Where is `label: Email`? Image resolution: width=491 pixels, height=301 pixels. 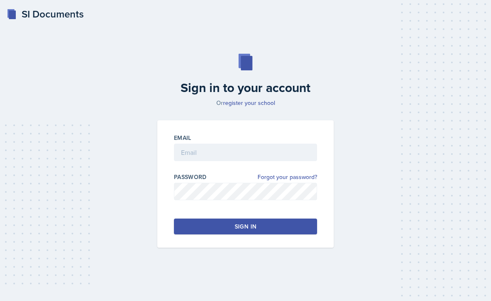
label: Email is located at coordinates (183, 138).